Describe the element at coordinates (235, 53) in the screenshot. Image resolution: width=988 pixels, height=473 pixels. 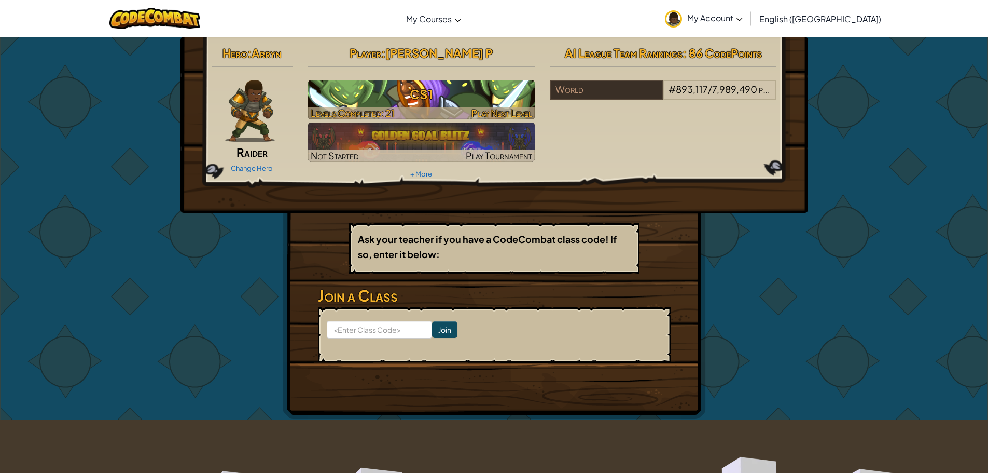
I see `span: Hero` at that location.